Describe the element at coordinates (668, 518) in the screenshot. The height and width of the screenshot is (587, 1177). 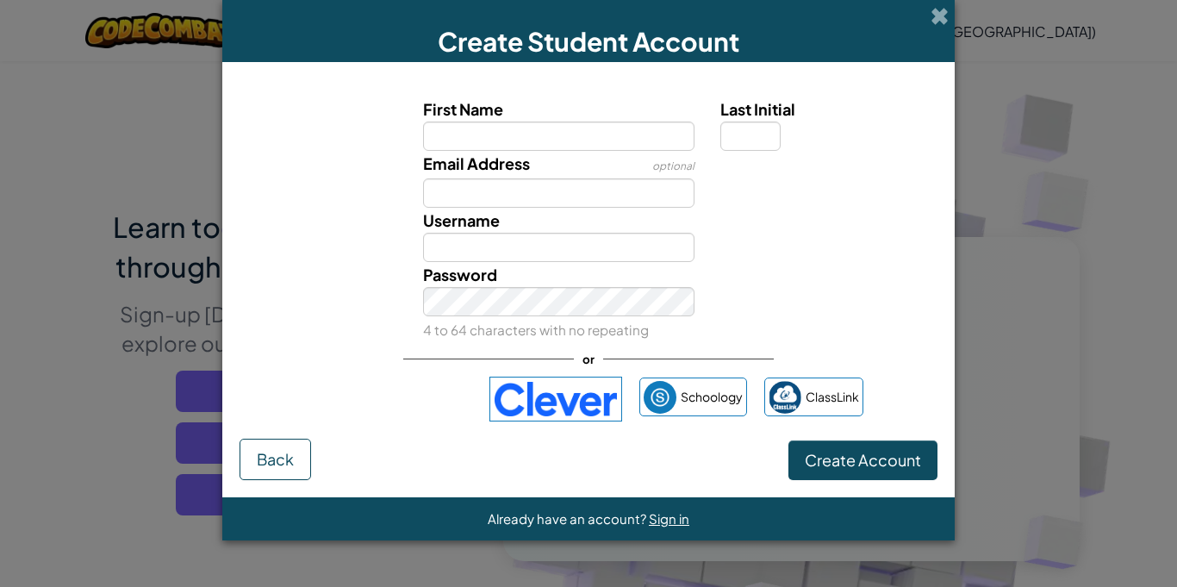
I see `a: Sign in` at that location.